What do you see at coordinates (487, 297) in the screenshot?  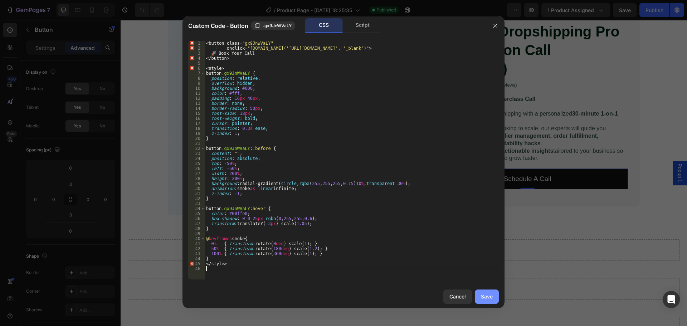 I see `button: Save` at bounding box center [487, 297].